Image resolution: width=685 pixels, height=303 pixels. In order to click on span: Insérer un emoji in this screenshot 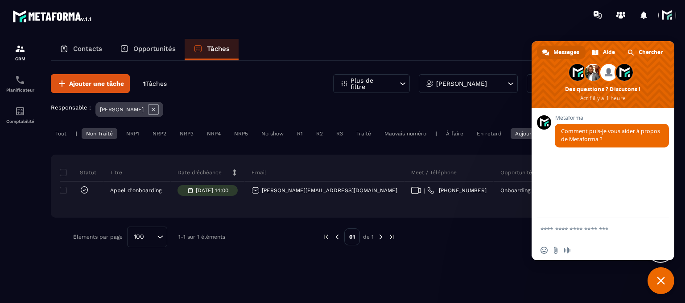, I will do `click(544, 250)`.